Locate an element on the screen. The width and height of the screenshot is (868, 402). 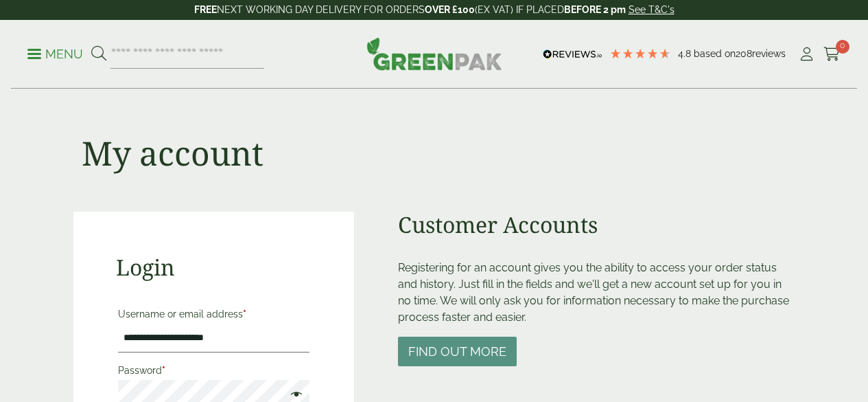
span: 4.8 is located at coordinates (686, 54).